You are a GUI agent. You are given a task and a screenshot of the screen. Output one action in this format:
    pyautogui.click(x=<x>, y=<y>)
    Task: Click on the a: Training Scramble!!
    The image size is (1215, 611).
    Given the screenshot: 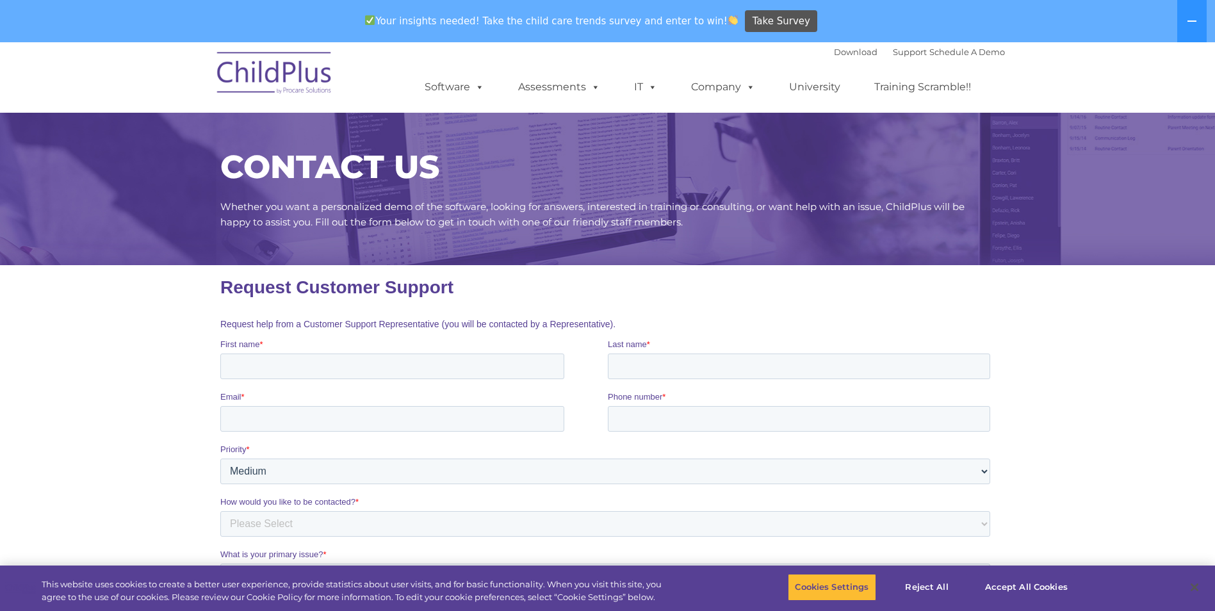 What is the action you would take?
    pyautogui.click(x=923, y=87)
    